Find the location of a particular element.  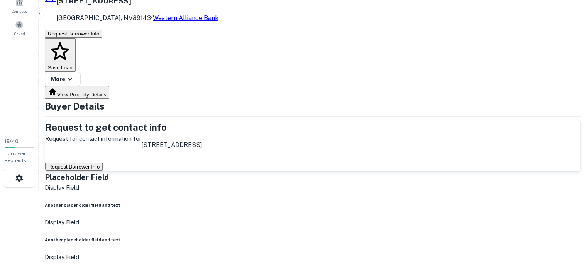

button: Save Loan is located at coordinates (60, 55).